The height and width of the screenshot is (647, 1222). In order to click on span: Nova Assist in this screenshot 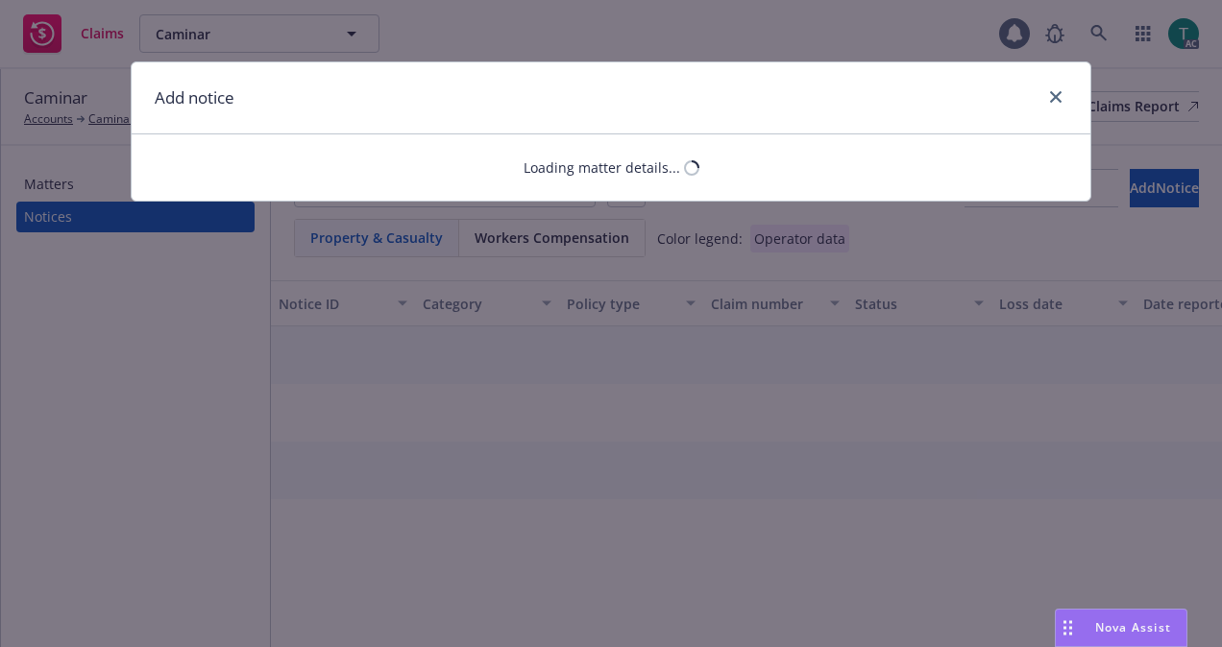, I will do `click(1132, 627)`.